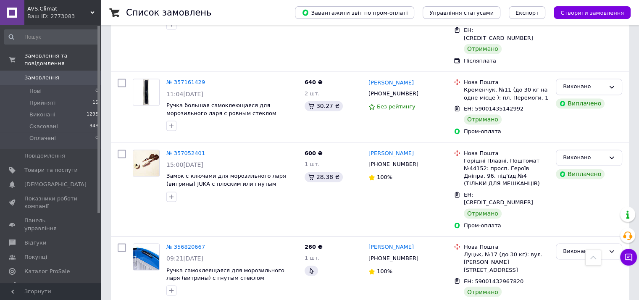  What do you see at coordinates (42, 138) in the screenshot?
I see `span: Оплачені` at bounding box center [42, 138].